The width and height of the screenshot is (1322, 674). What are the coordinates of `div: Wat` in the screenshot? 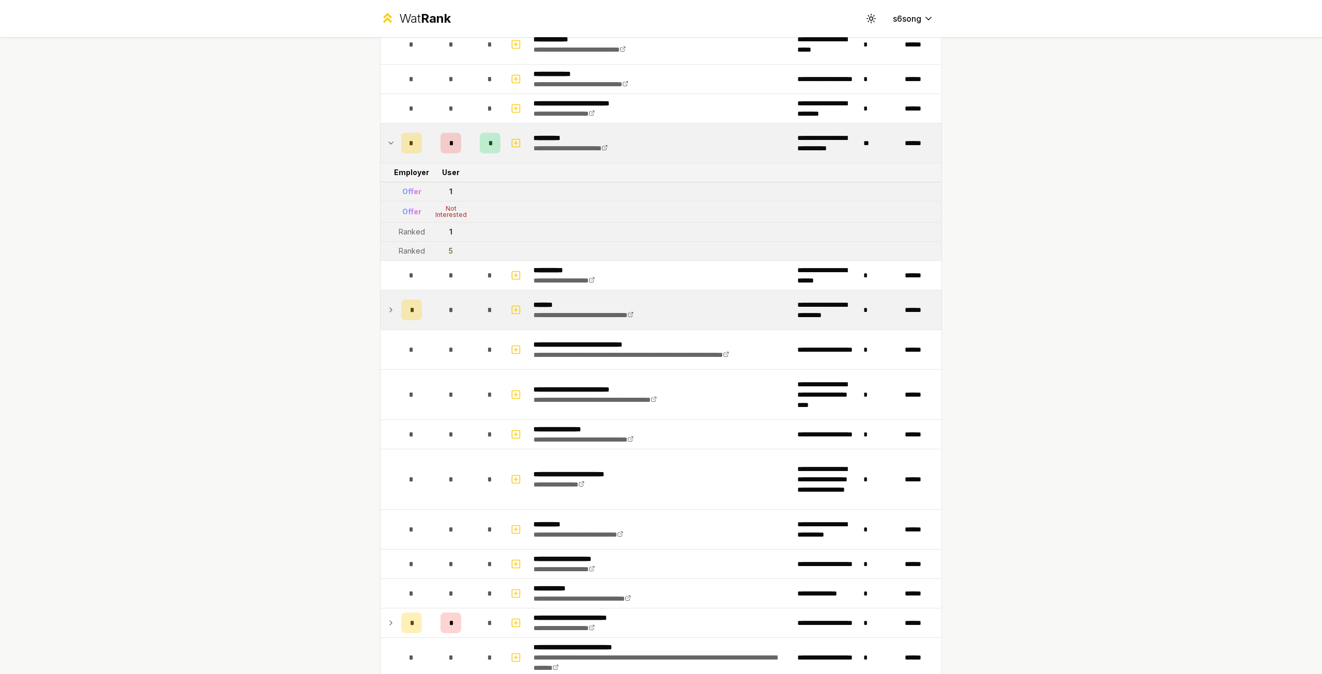 It's located at (425, 19).